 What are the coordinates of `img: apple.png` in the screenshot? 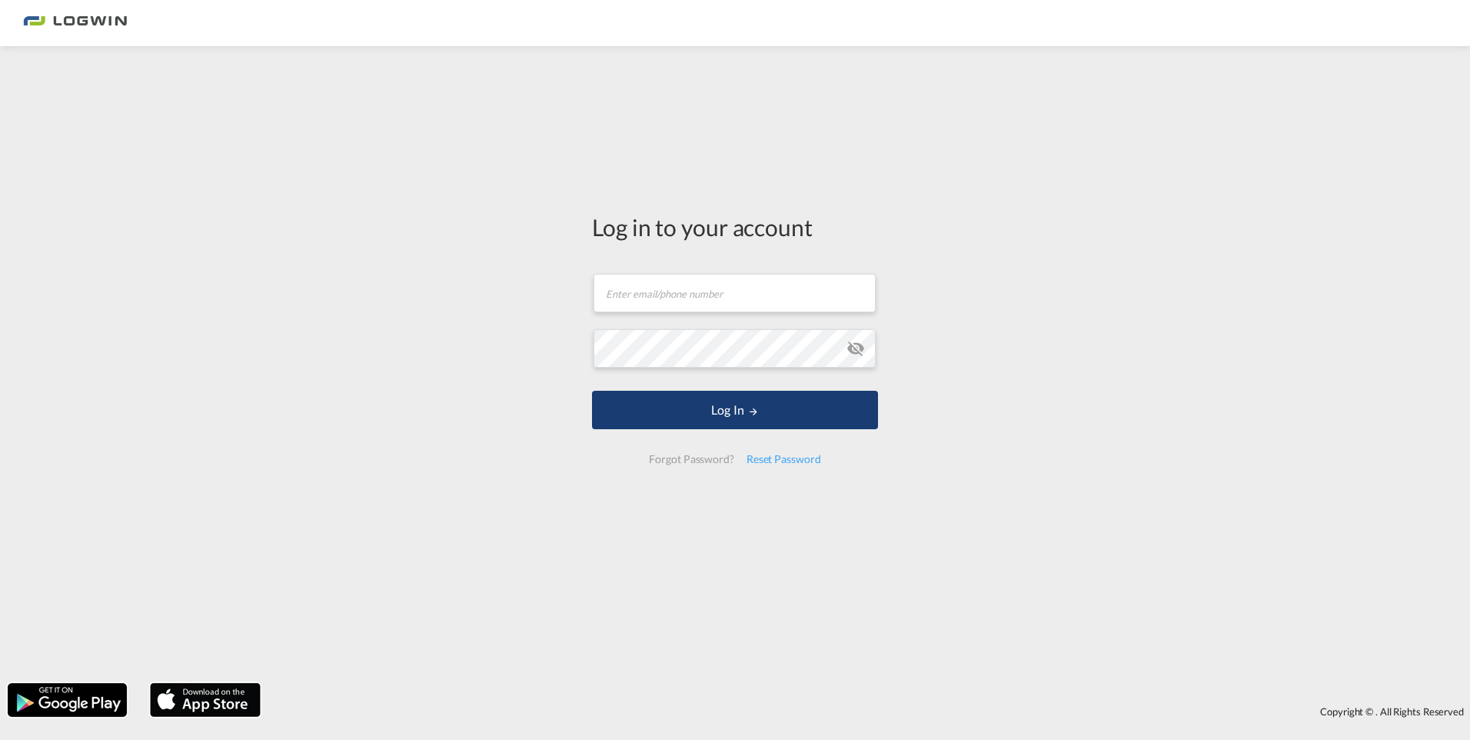 It's located at (205, 700).